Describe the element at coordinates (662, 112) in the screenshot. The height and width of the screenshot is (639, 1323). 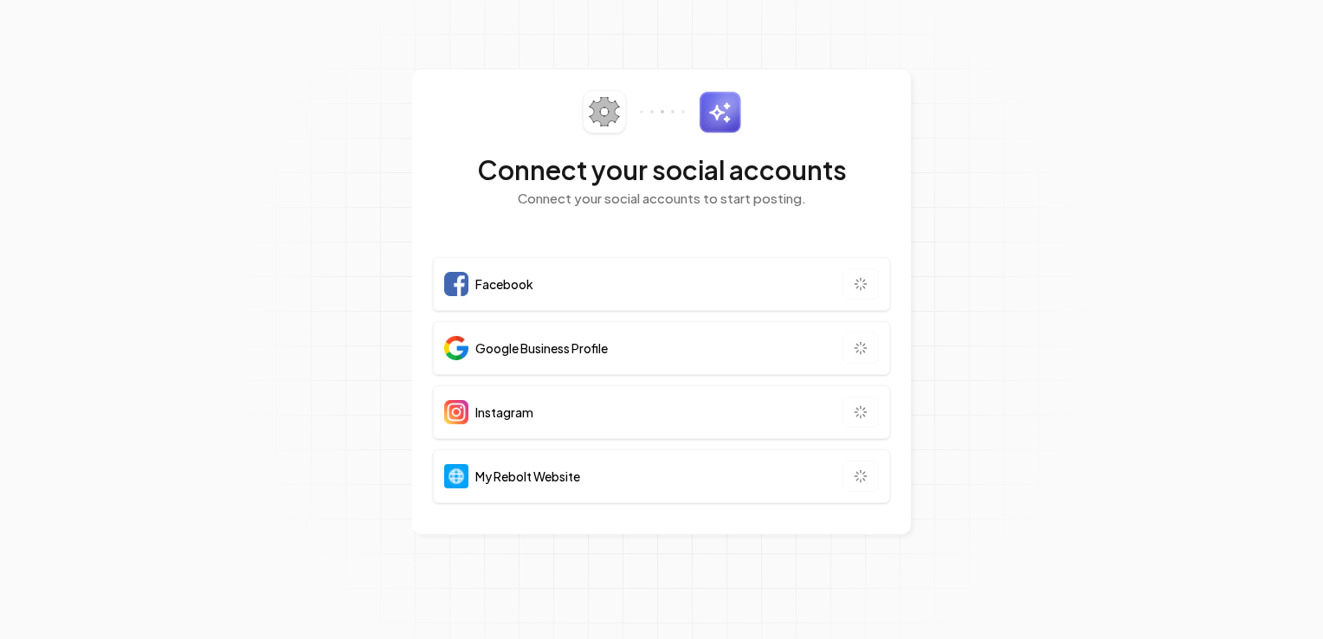
I see `img: connector-dots.svg` at that location.